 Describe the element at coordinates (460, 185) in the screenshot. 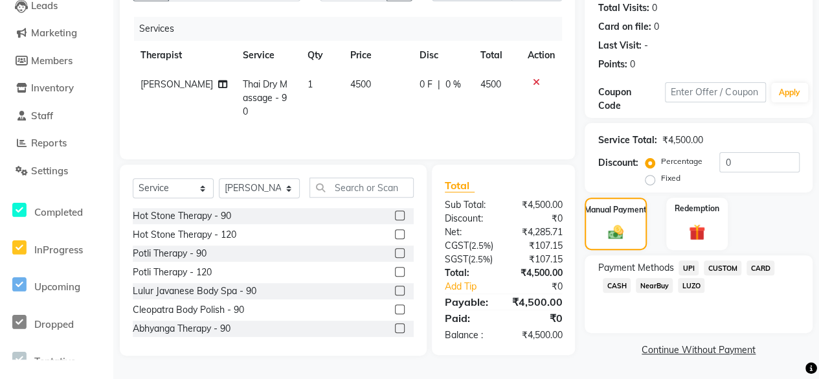

I see `span: Total` at that location.